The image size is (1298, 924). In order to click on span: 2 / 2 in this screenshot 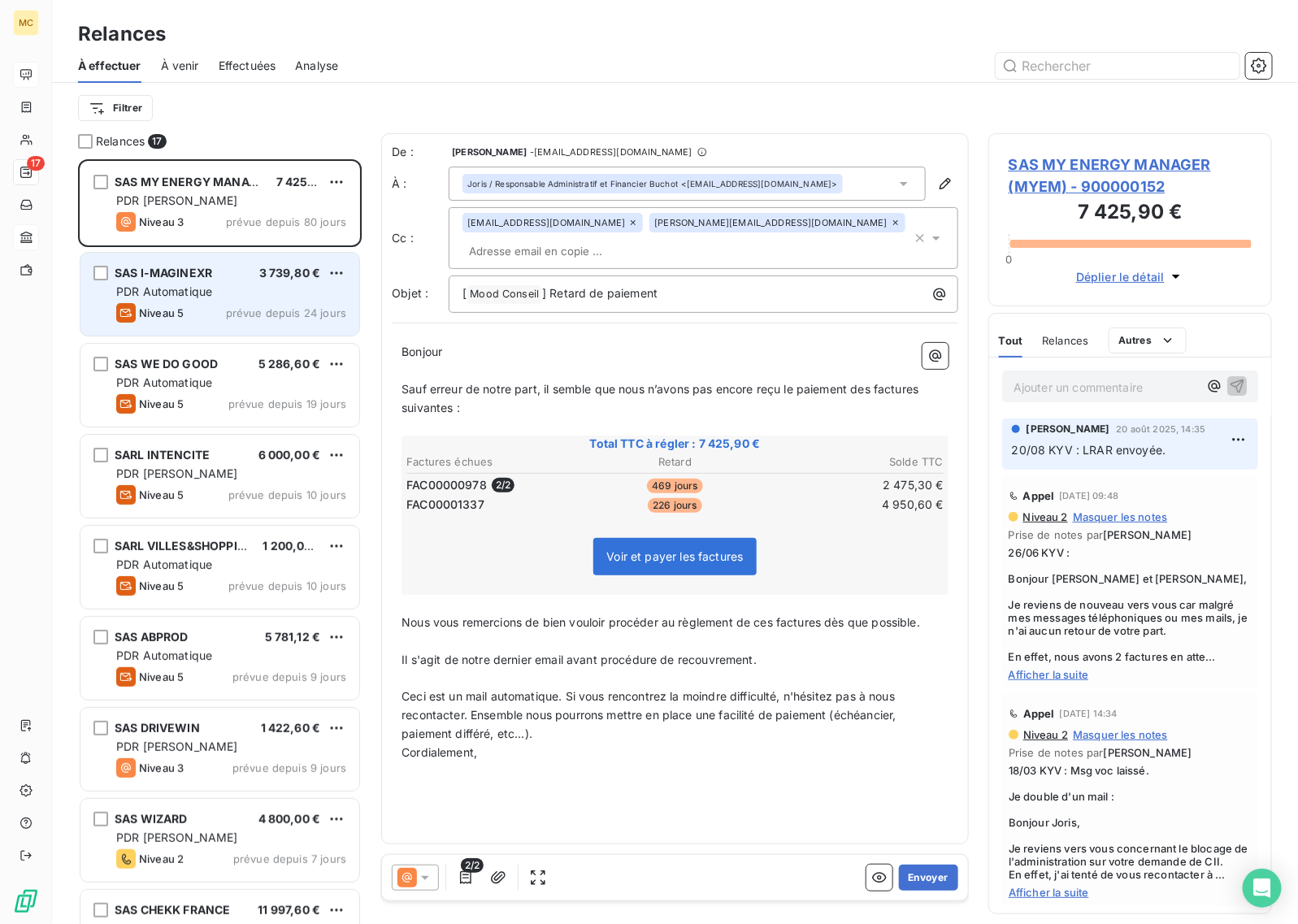, I will do `click(503, 485)`.